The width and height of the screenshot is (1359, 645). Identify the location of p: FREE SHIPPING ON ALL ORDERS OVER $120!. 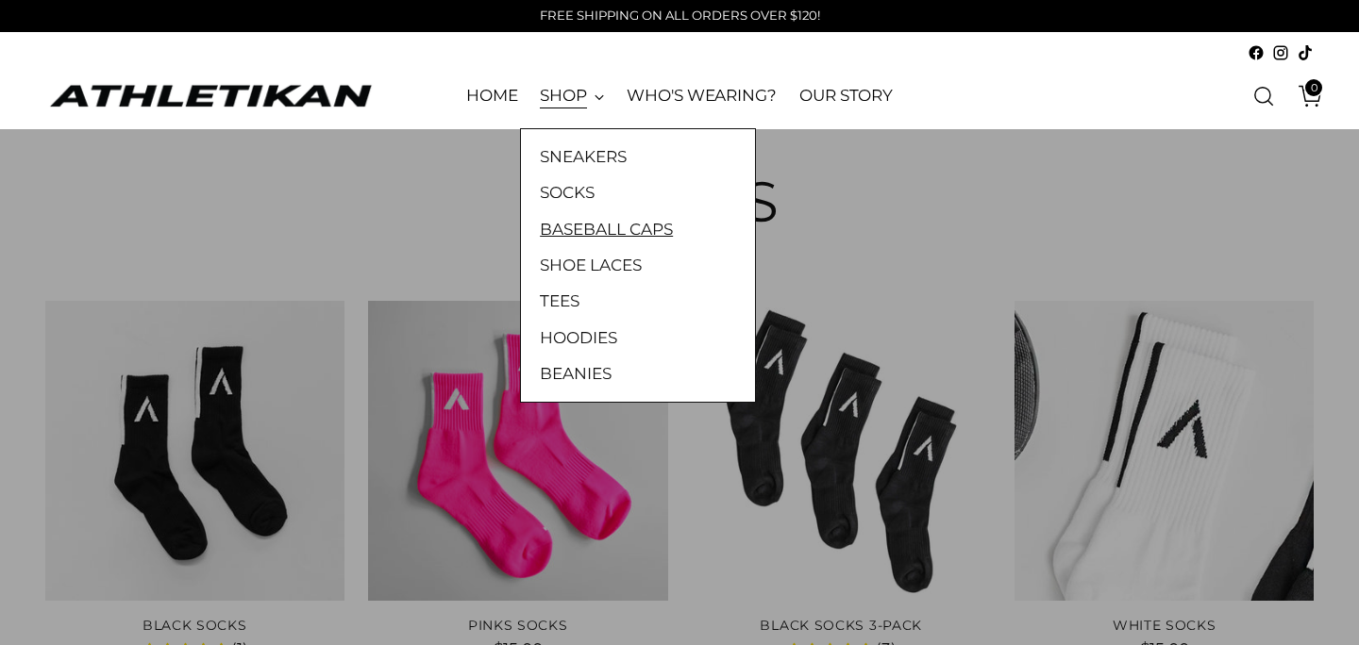
(679, 16).